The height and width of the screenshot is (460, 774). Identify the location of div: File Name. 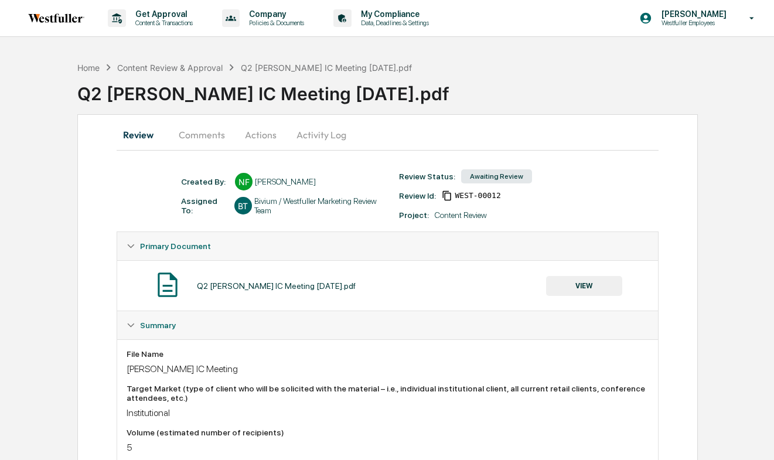
(387, 354).